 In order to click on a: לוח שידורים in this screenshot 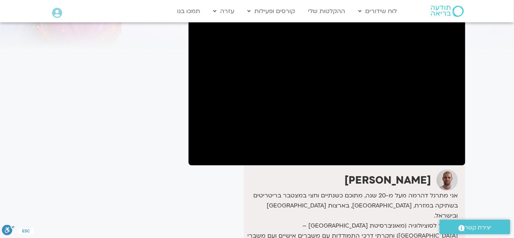, I will do `click(378, 11)`.